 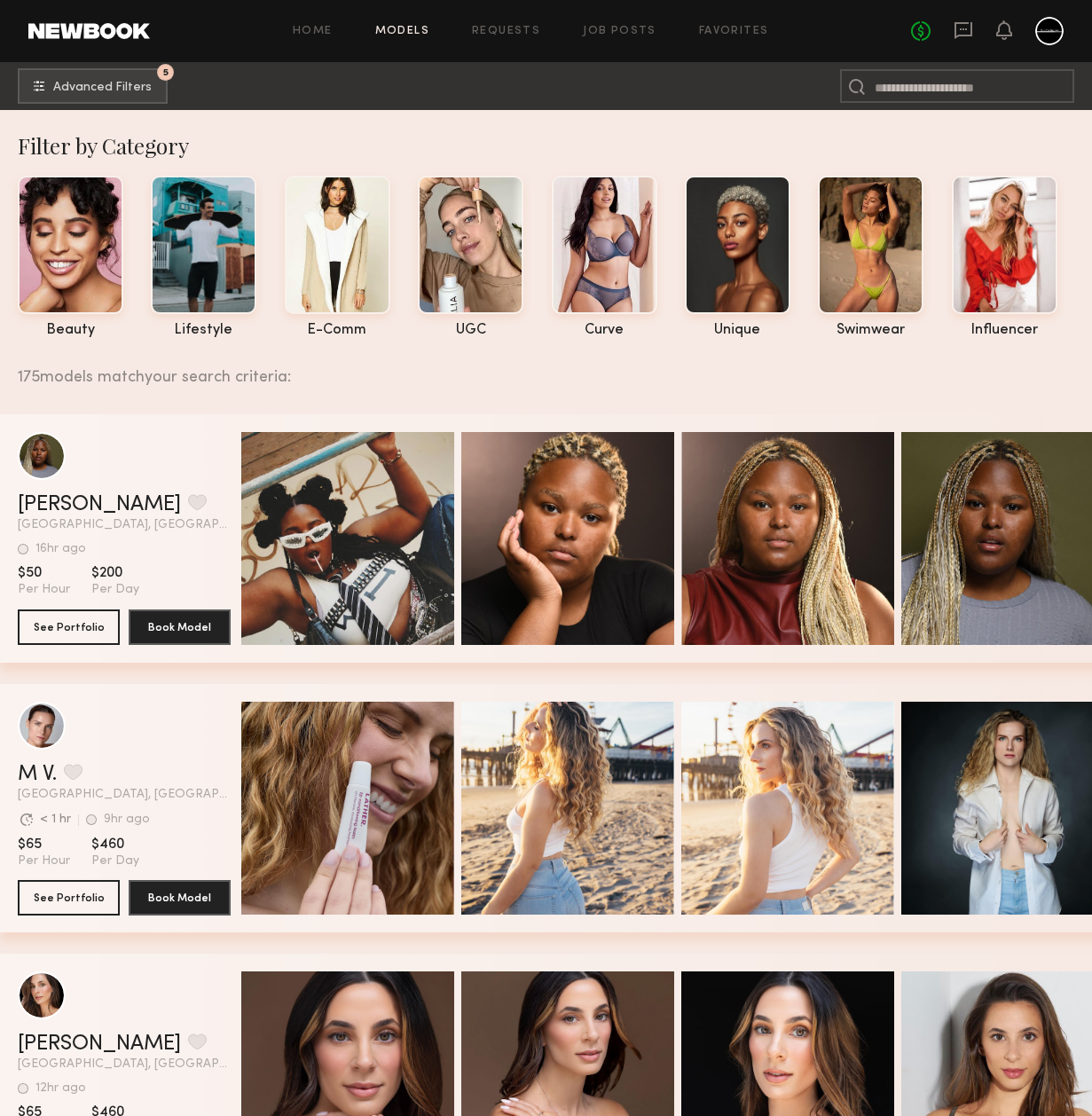 I want to click on div: influencer, so click(x=1004, y=330).